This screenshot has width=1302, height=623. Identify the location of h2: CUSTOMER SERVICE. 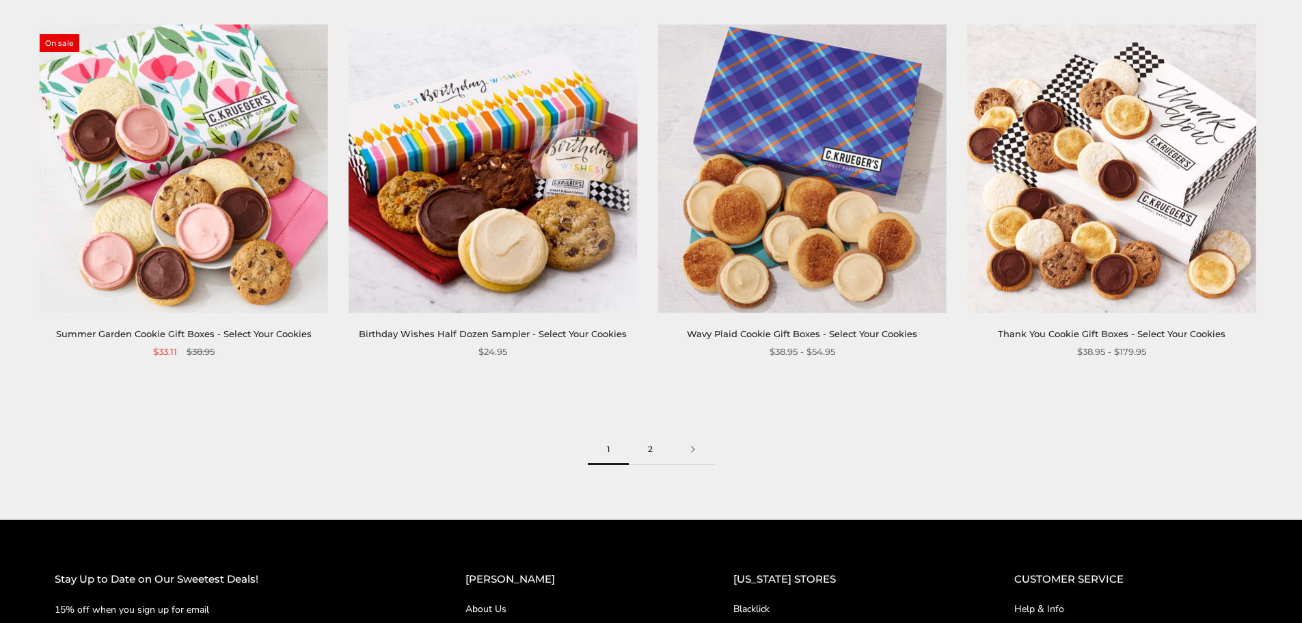
(1131, 579).